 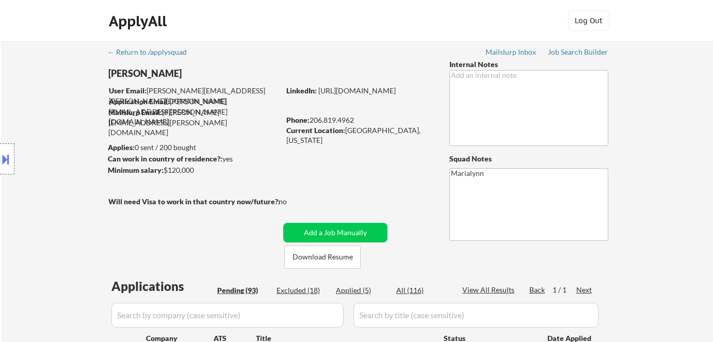 I want to click on div: Job Search Builder, so click(x=578, y=52).